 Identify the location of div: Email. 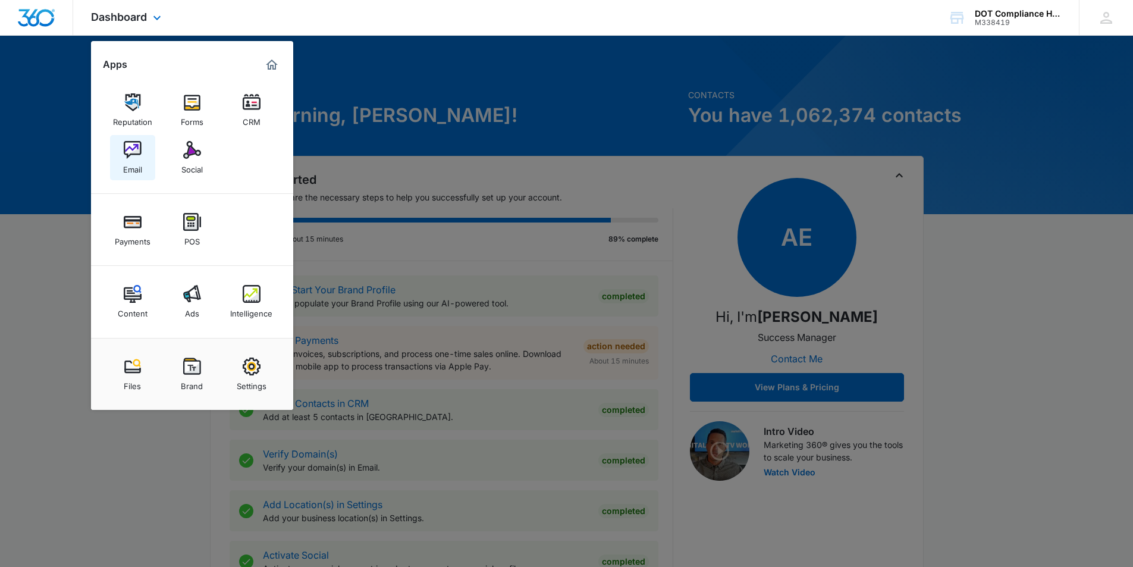
(133, 167).